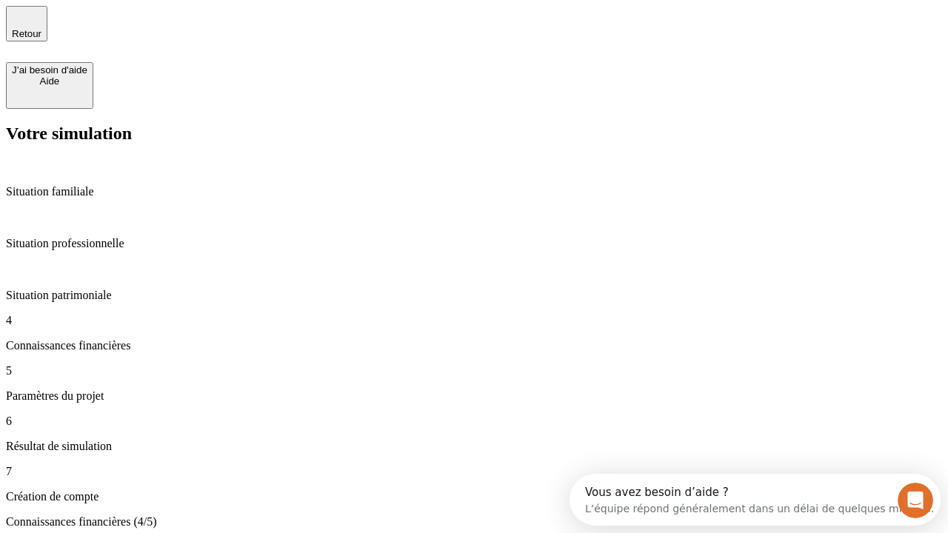  What do you see at coordinates (27, 24) in the screenshot?
I see `button: Retour` at bounding box center [27, 24].